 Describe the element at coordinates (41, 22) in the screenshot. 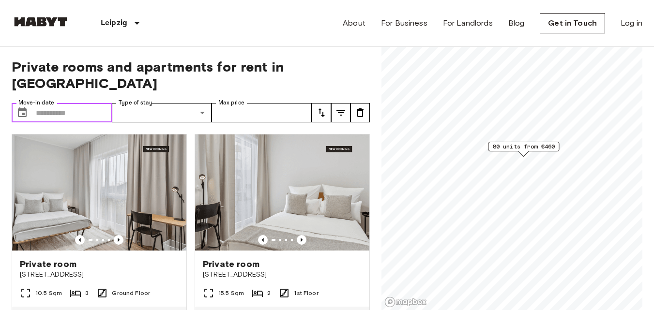

I see `img: Habyt` at that location.